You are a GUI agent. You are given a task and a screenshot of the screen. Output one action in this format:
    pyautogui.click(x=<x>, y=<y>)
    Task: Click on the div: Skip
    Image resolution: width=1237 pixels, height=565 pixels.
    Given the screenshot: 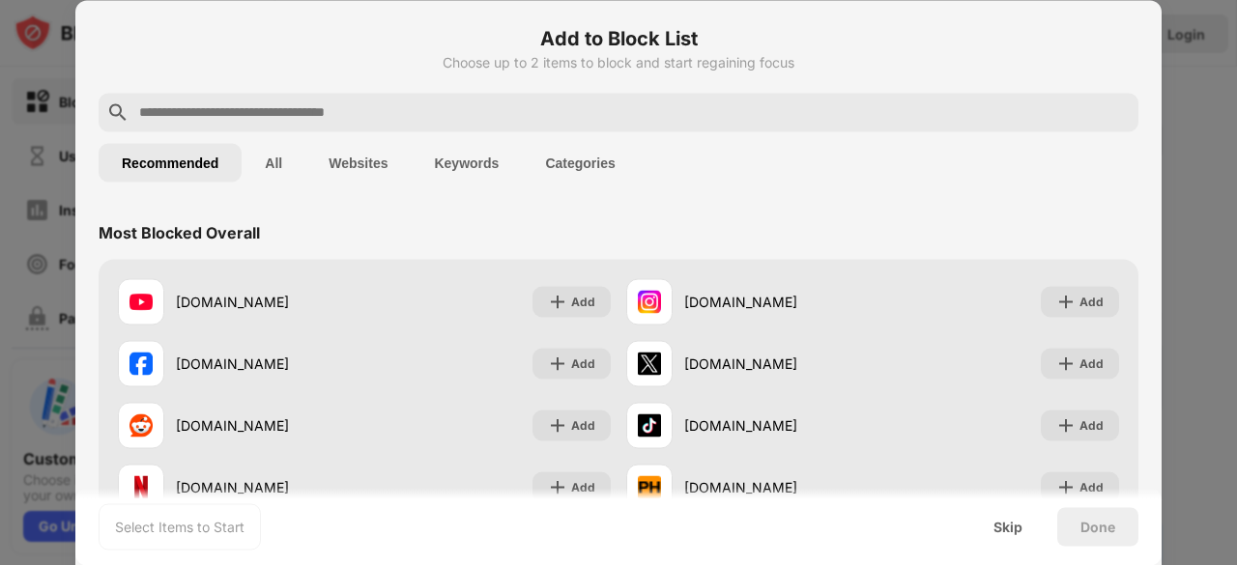 What is the action you would take?
    pyautogui.click(x=1008, y=527)
    